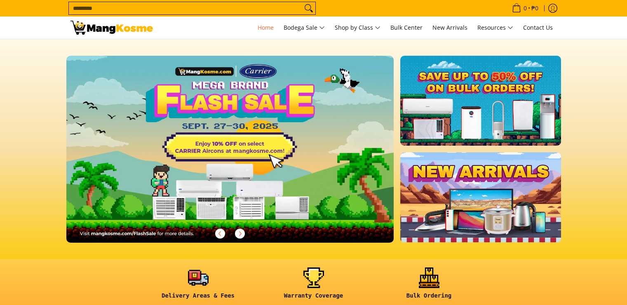  Describe the element at coordinates (220, 233) in the screenshot. I see `button: Previous` at that location.